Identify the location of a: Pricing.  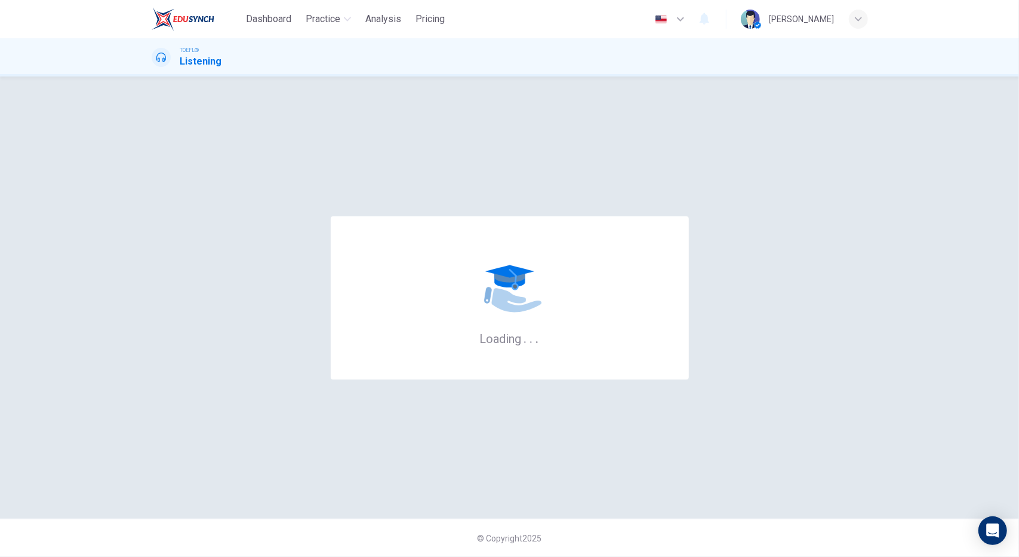
(430, 19).